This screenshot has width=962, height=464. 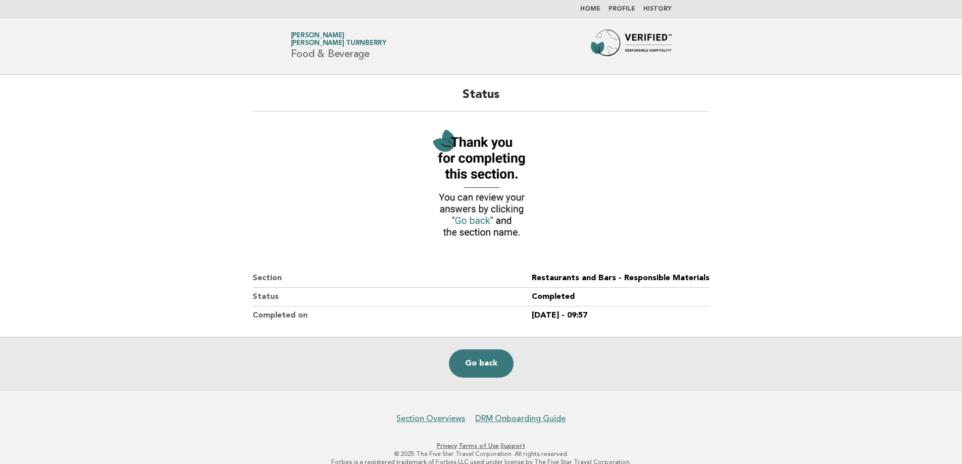 I want to click on dt: Status, so click(x=392, y=297).